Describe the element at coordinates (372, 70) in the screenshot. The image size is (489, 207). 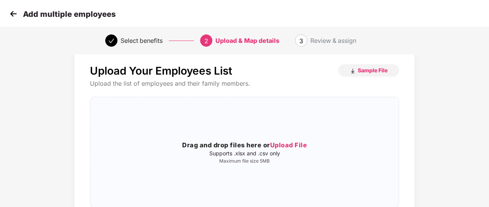
I see `span: Sample File` at that location.